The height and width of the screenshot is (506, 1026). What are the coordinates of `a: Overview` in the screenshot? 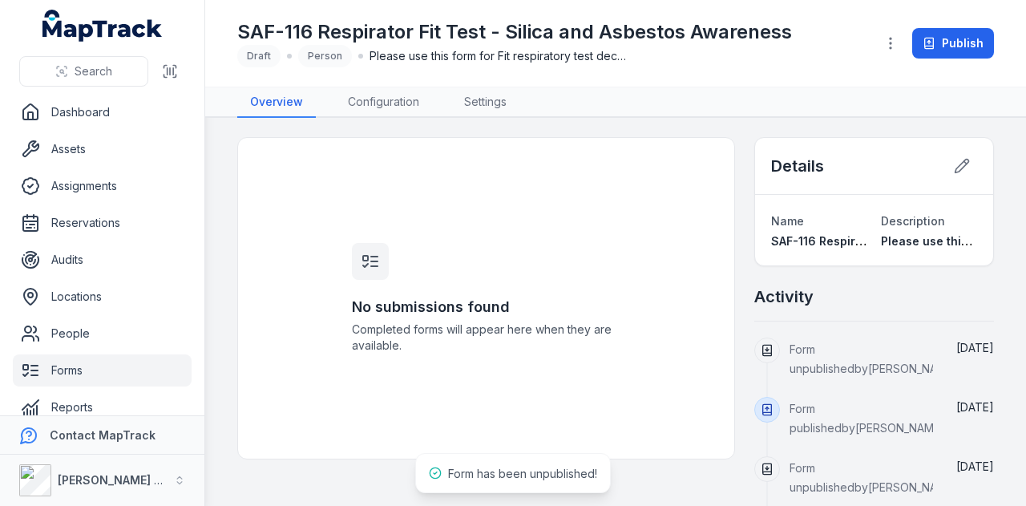 It's located at (277, 103).